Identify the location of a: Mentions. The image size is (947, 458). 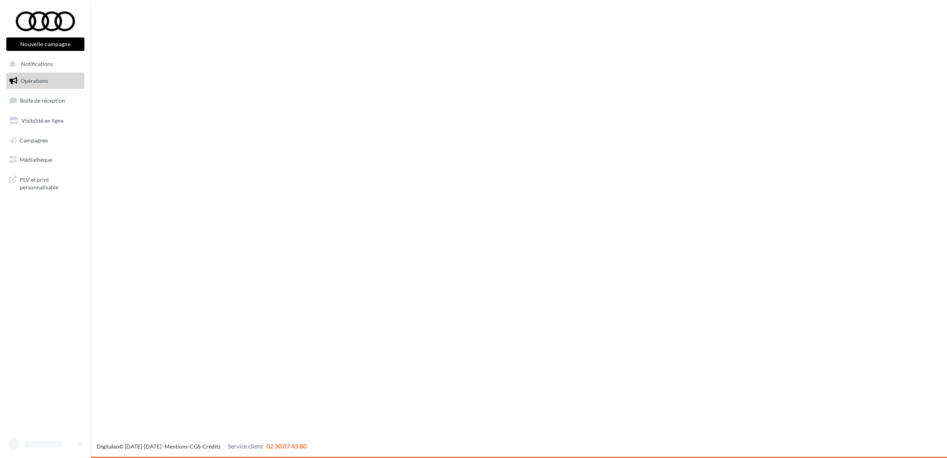
(176, 446).